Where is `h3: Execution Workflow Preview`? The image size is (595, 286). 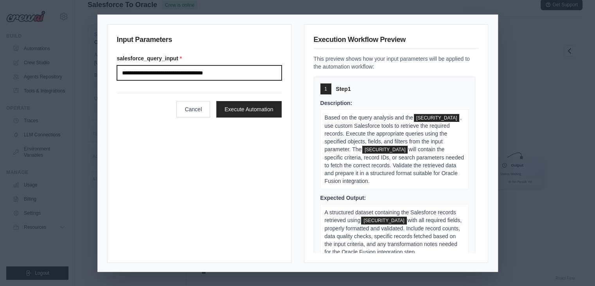
h3: Execution Workflow Preview is located at coordinates (396, 41).